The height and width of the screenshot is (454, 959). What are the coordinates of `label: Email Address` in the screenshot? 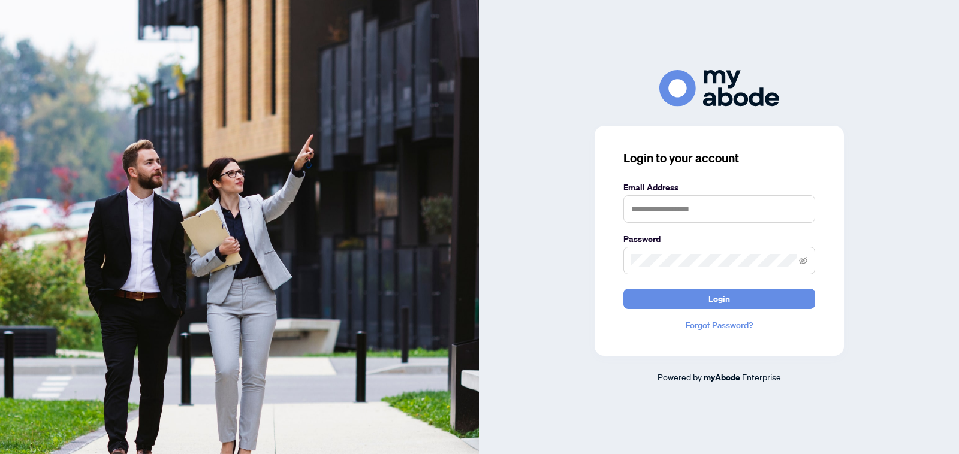 It's located at (719, 188).